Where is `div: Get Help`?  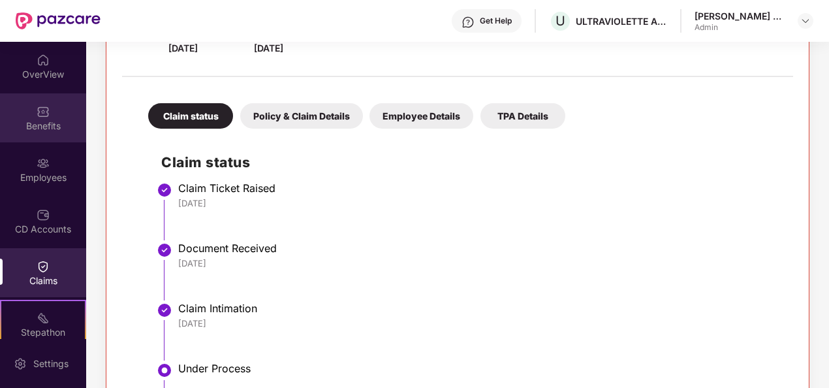 div: Get Help is located at coordinates (495, 21).